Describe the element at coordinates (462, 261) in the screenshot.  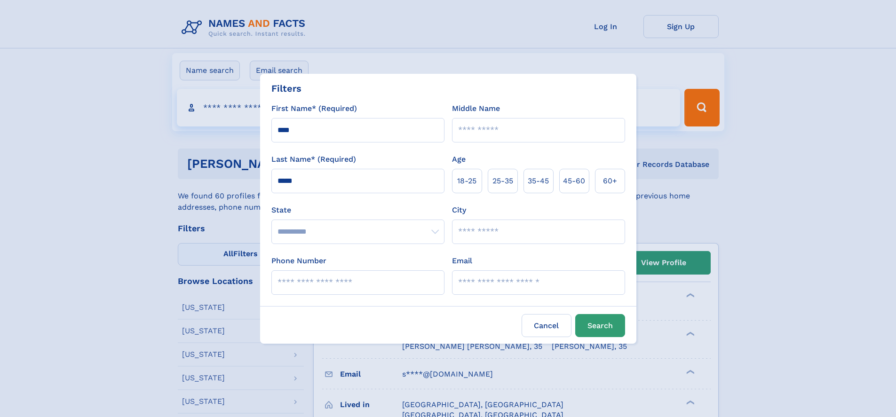
I see `label: Email` at that location.